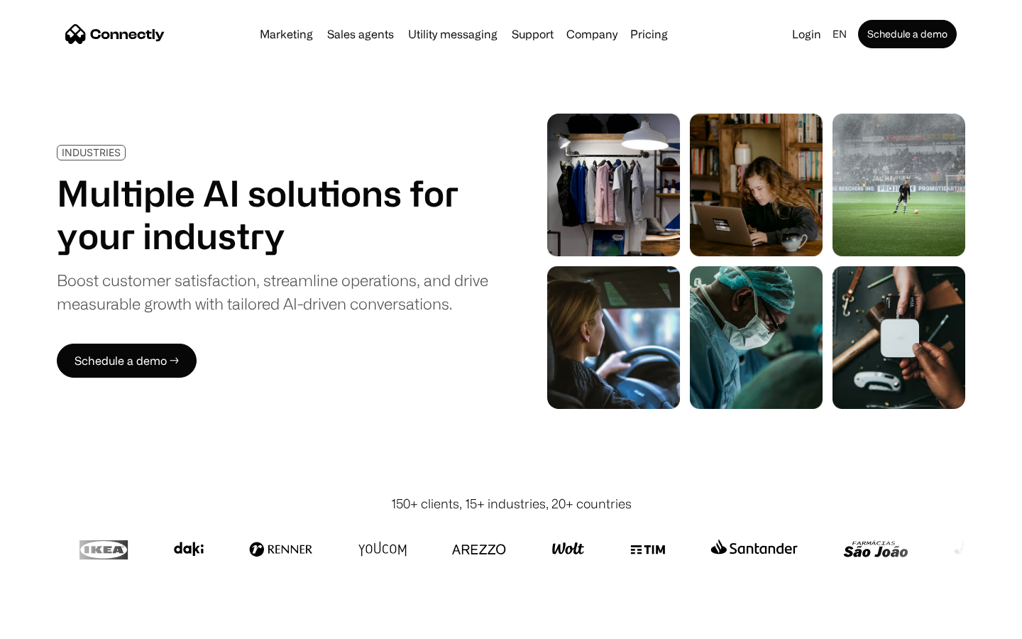 This screenshot has height=639, width=1022. What do you see at coordinates (907, 34) in the screenshot?
I see `a: Schedule a demo` at bounding box center [907, 34].